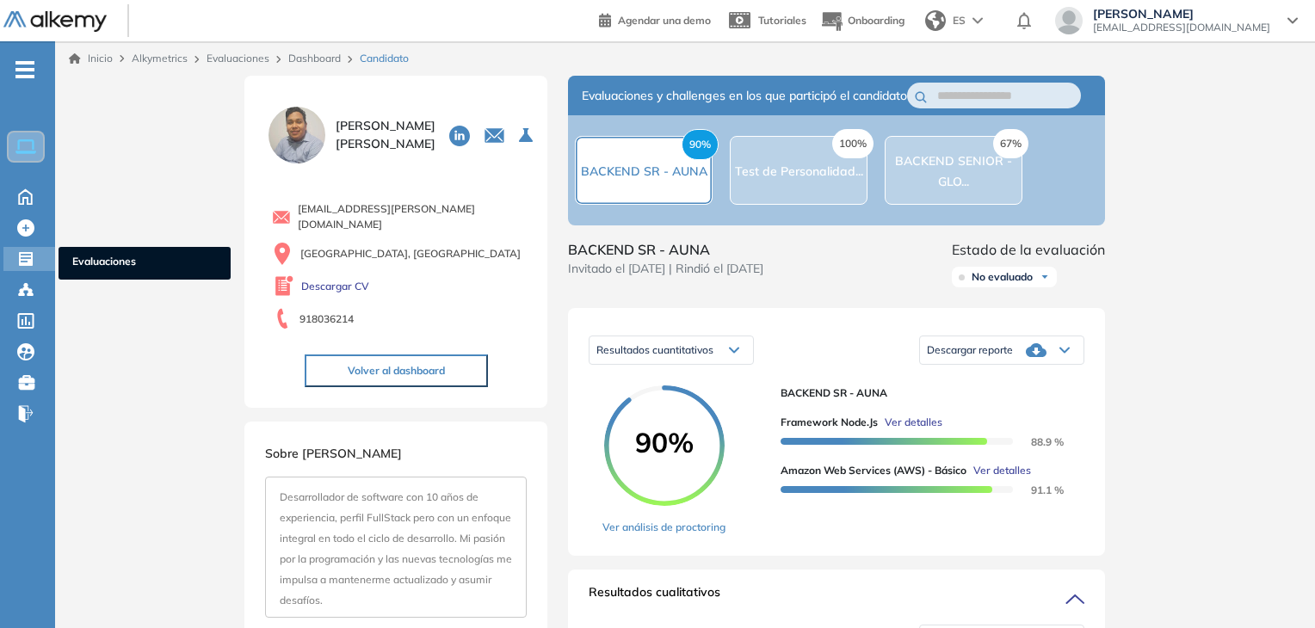 The height and width of the screenshot is (628, 1315). I want to click on span: Estado de la evaluación, so click(1029, 250).